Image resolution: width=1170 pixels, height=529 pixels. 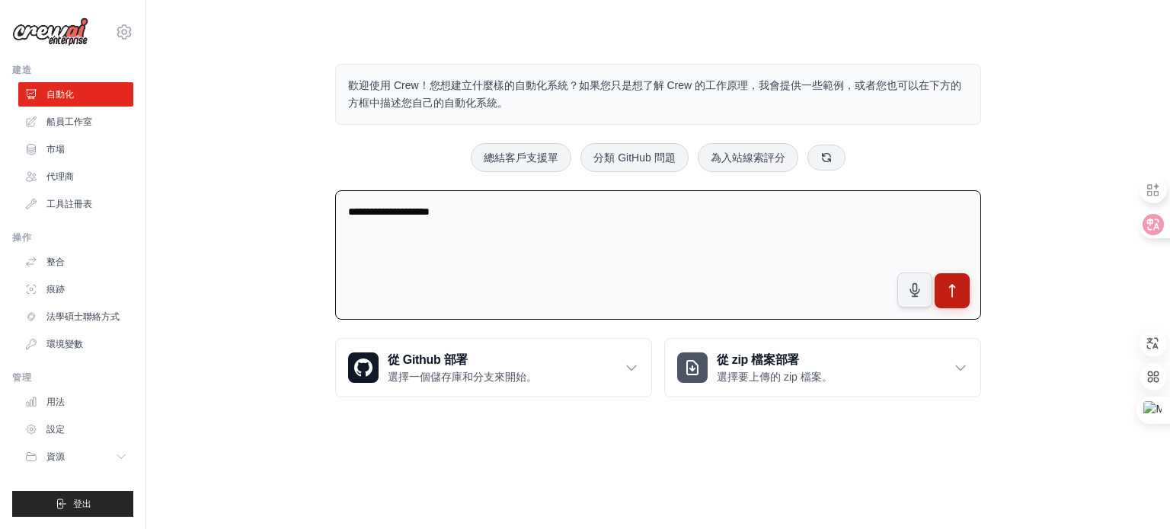 What do you see at coordinates (75, 262) in the screenshot?
I see `a: 整合` at bounding box center [75, 262].